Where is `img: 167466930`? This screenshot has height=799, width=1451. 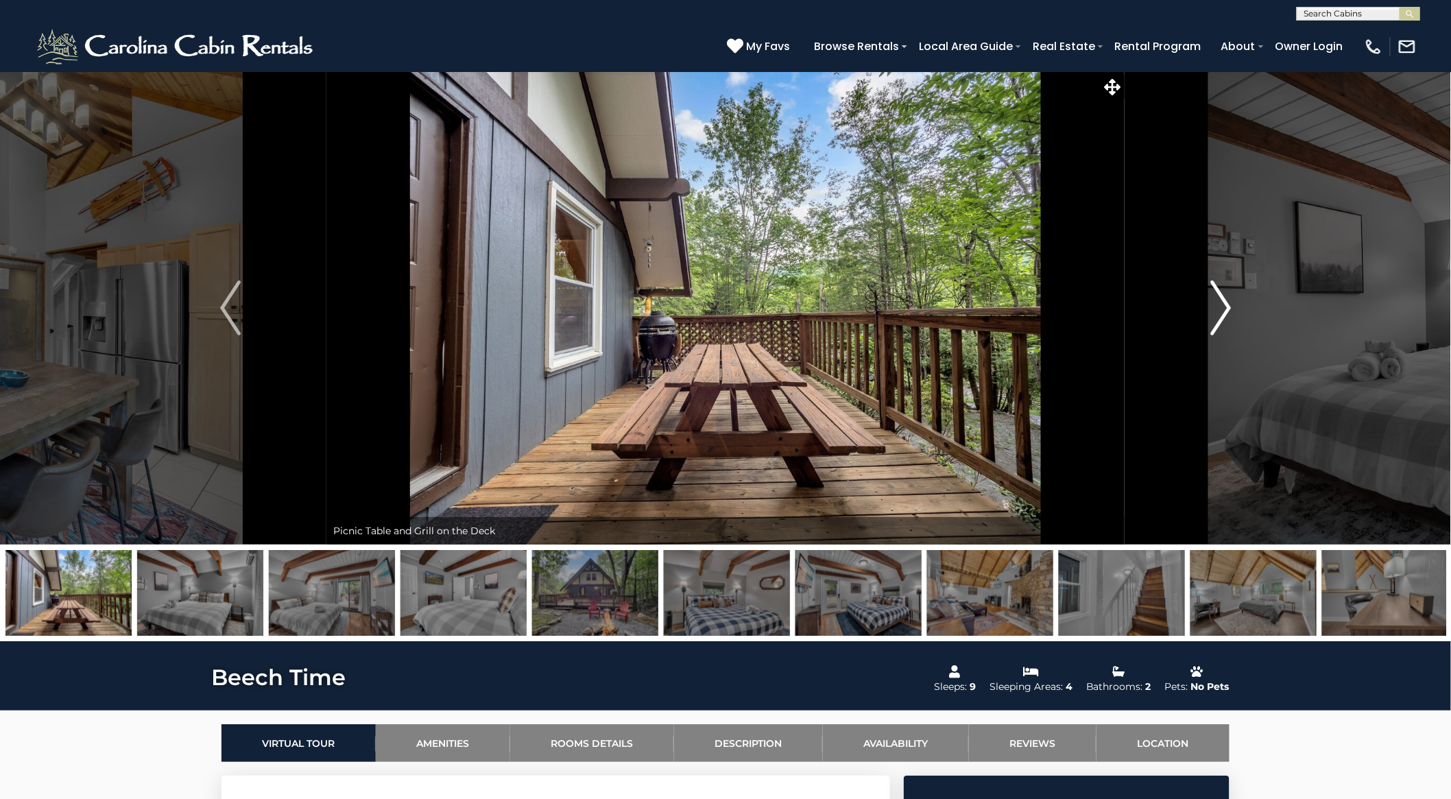
img: 167466930 is located at coordinates (1122, 592).